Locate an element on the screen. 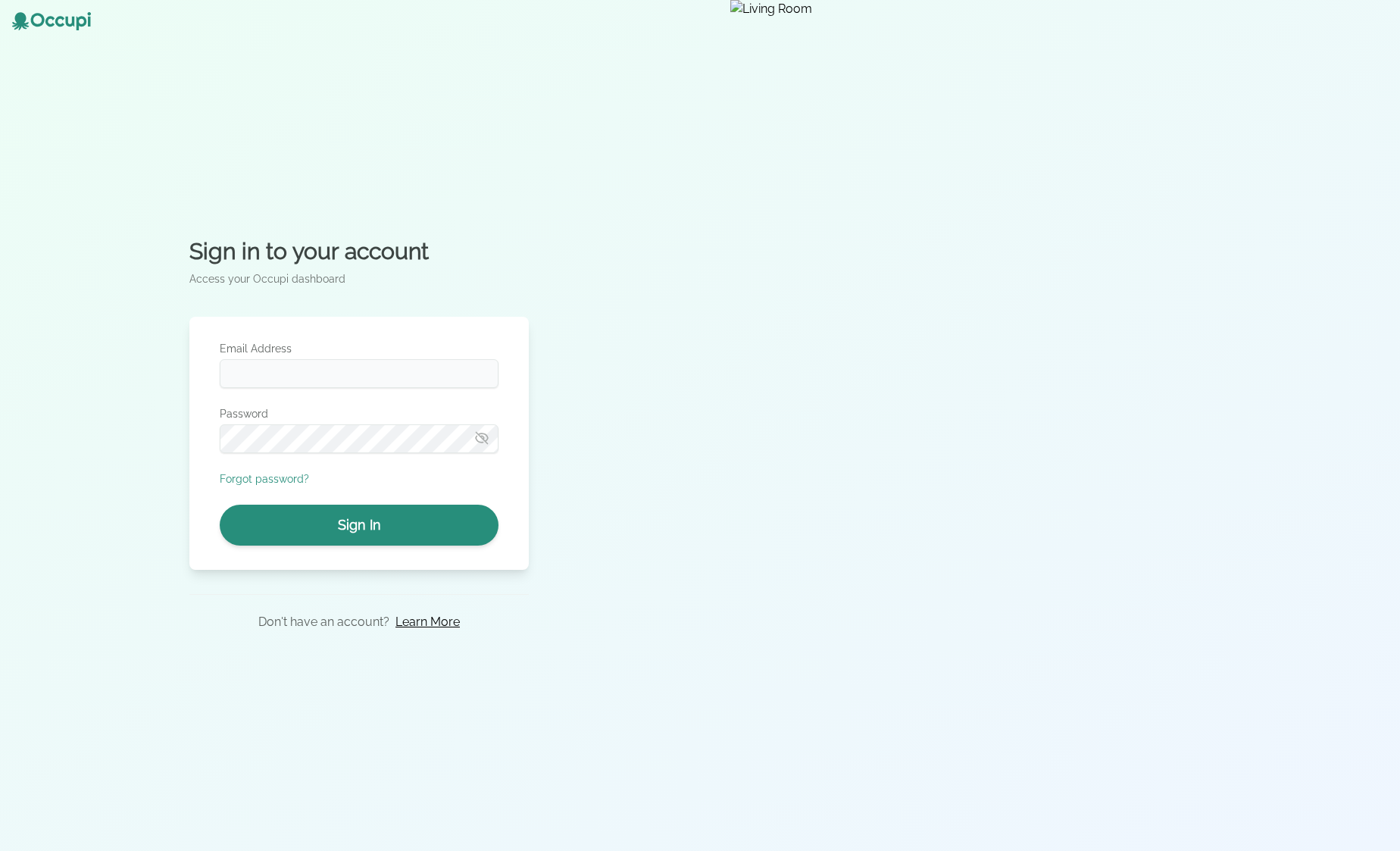  p: Don't have an account? is located at coordinates (323, 622).